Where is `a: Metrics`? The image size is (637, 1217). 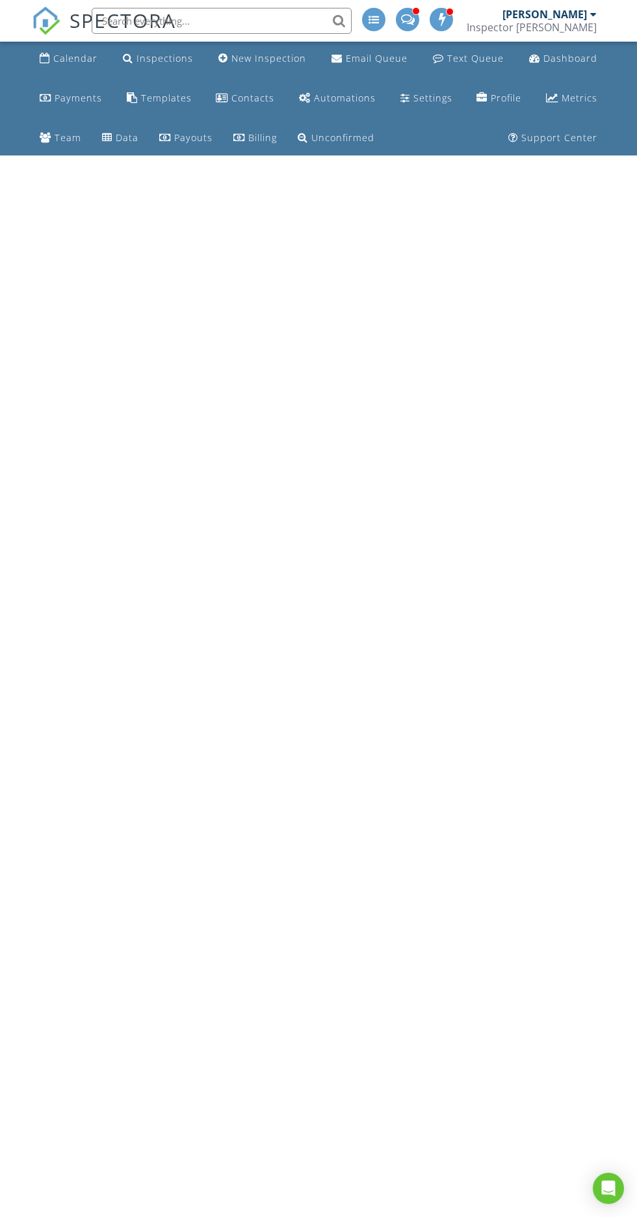 a: Metrics is located at coordinates (572, 98).